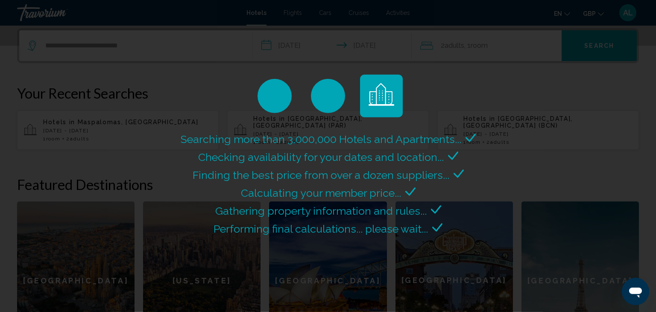 Image resolution: width=656 pixels, height=312 pixels. I want to click on span: Performing final calculations... please wait..., so click(321, 229).